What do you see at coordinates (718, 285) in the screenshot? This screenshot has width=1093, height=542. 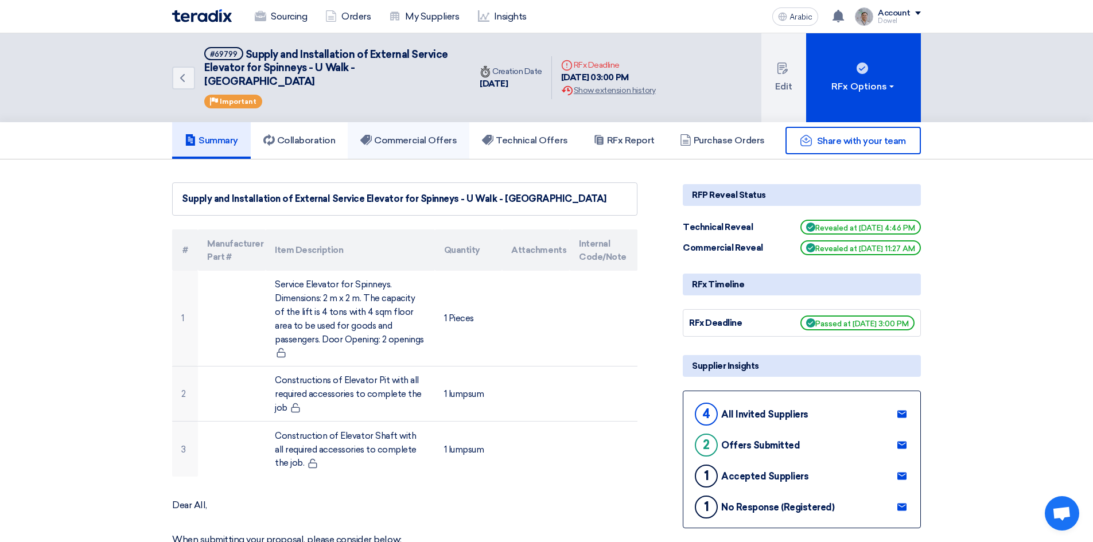 I see `font: RFx Timeline` at bounding box center [718, 285].